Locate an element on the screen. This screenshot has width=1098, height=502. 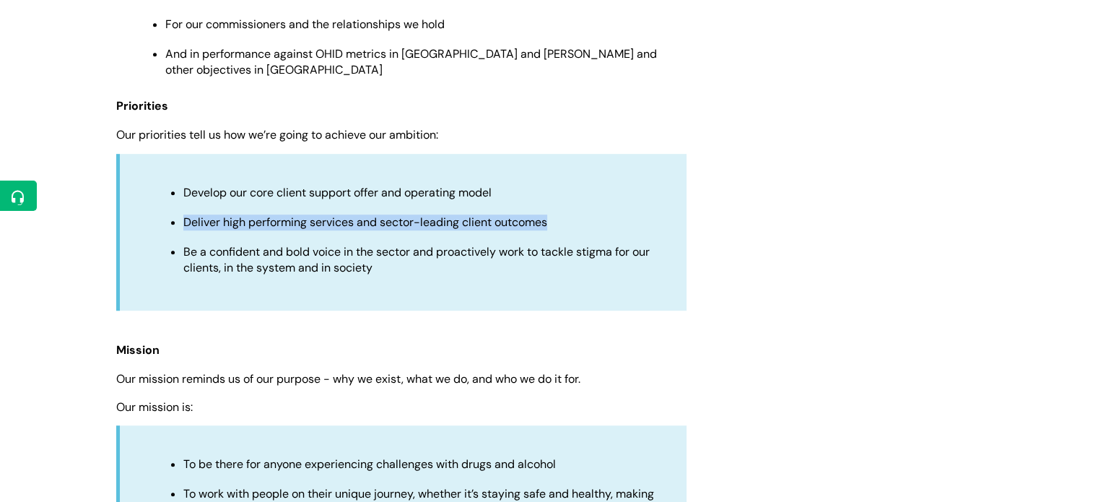
span: Our priorities tell us how we’re going to achieve our ambition: is located at coordinates (277, 134).